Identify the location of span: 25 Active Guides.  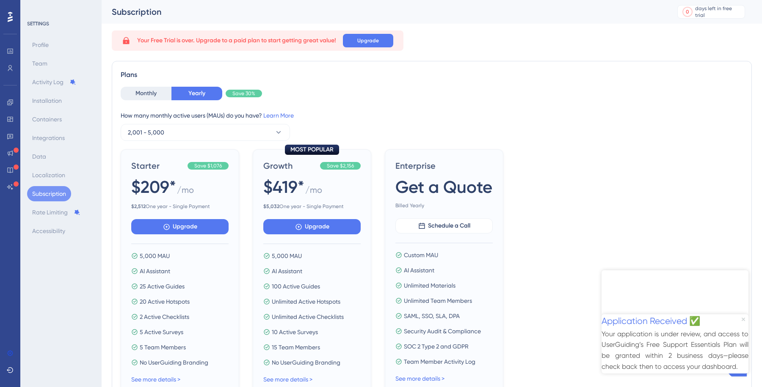
(162, 287).